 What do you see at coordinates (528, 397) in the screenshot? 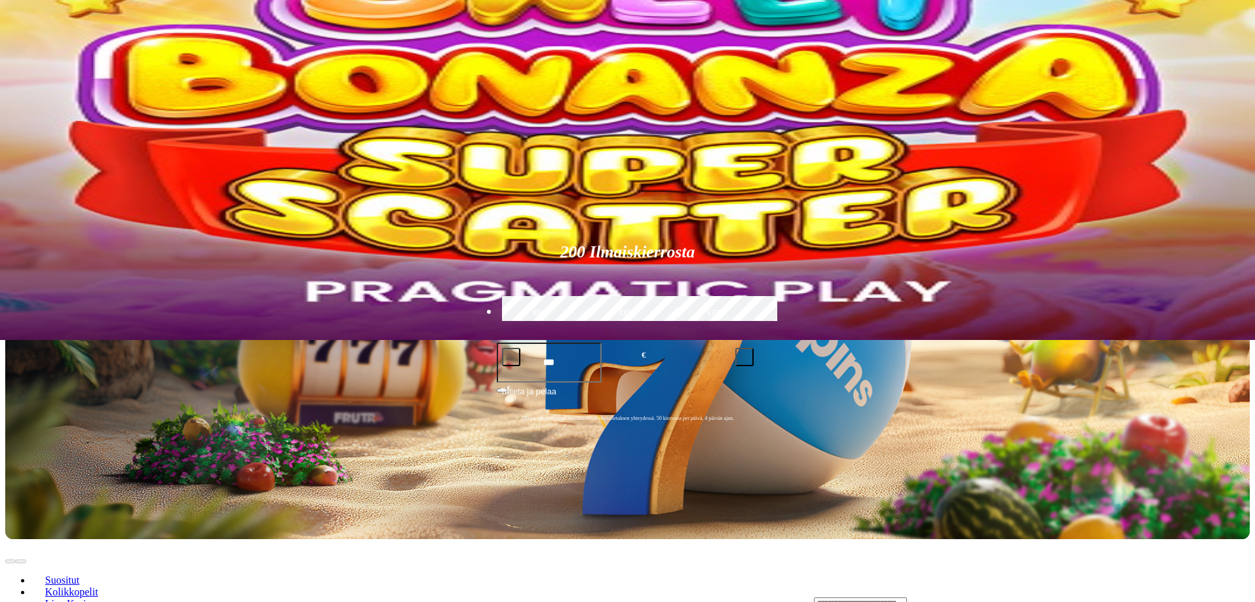
I see `span: Talleta ja pelaa` at bounding box center [528, 397].